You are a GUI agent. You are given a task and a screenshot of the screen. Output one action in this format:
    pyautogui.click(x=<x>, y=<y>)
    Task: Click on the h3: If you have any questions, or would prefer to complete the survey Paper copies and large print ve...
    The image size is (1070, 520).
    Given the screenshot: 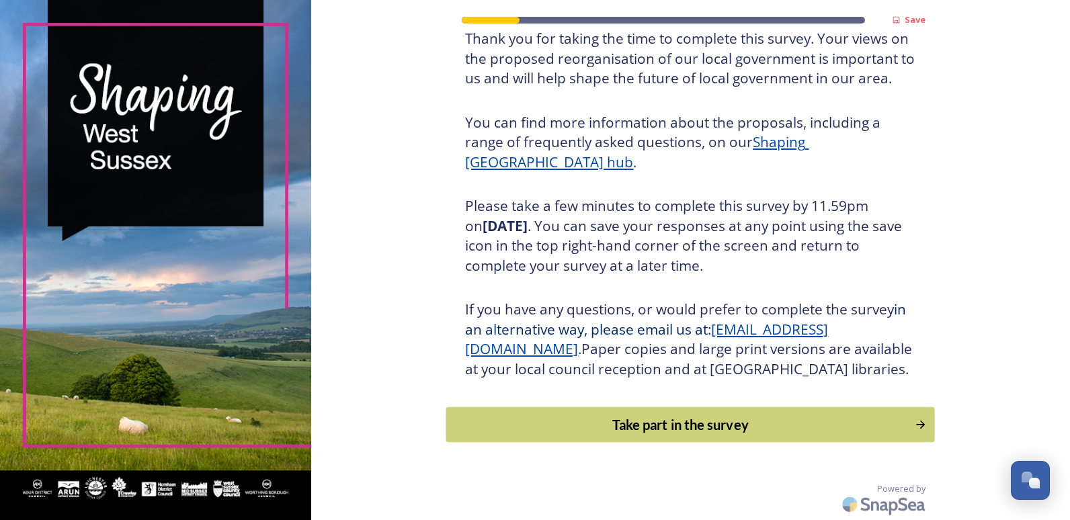 What is the action you would take?
    pyautogui.click(x=690, y=340)
    